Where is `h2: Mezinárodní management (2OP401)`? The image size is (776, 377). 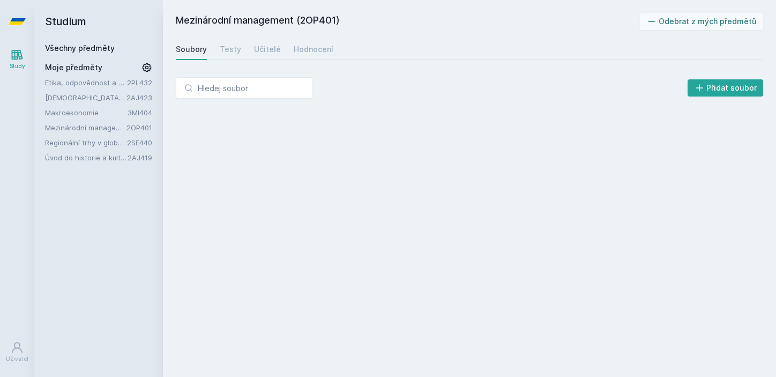 h2: Mezinárodní management (2OP401) is located at coordinates (408, 21).